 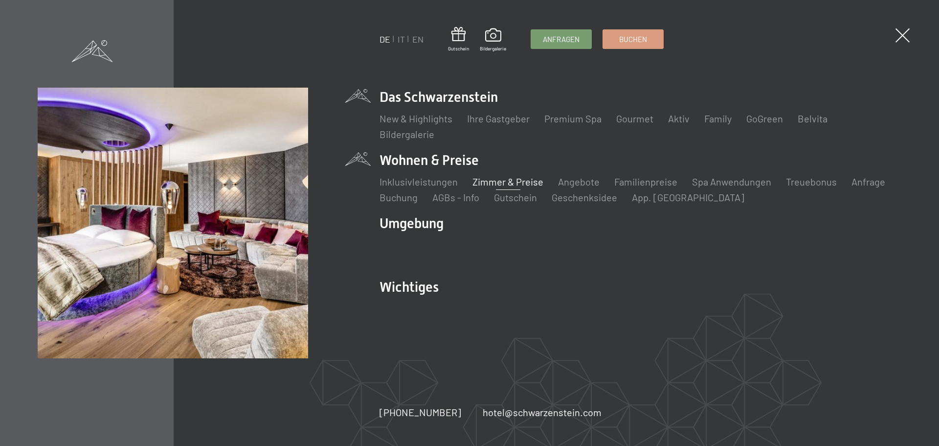 I want to click on span: Buchen, so click(x=633, y=39).